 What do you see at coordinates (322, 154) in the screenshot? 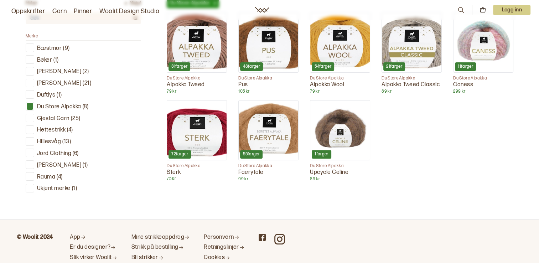
I see `p: 1 farger` at bounding box center [322, 154].